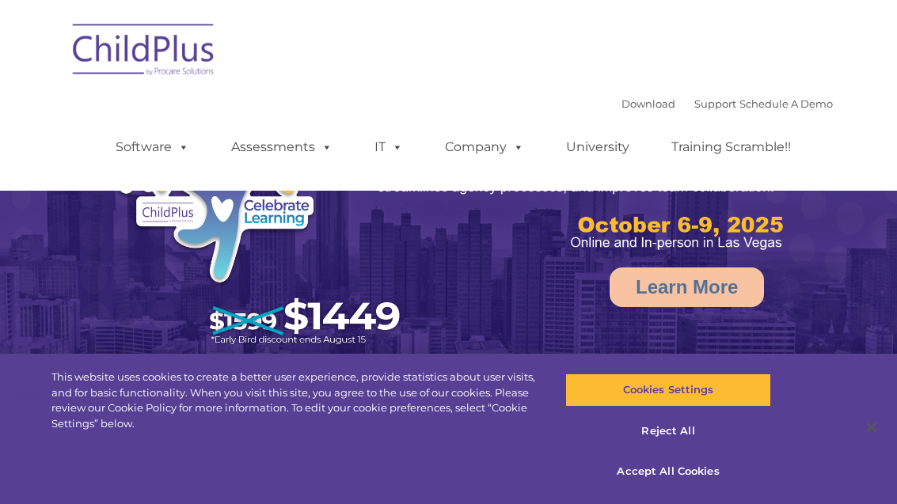 The height and width of the screenshot is (504, 897). I want to click on a: Assessments, so click(282, 147).